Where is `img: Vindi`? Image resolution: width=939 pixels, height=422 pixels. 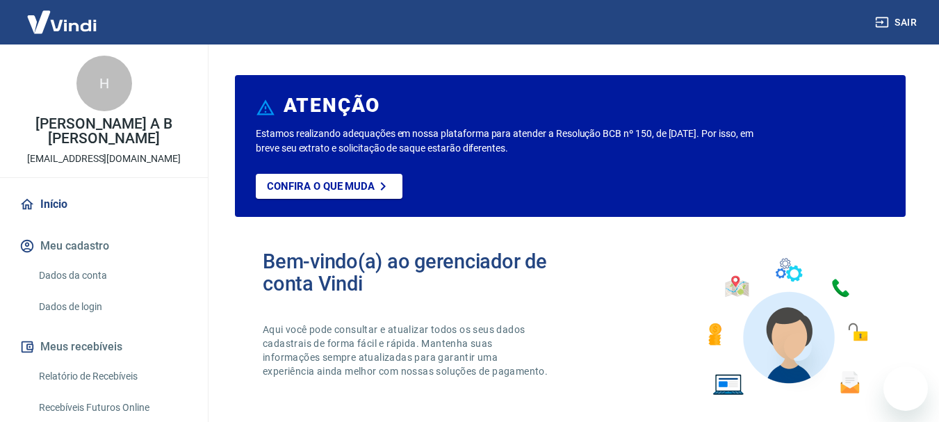 img: Vindi is located at coordinates (62, 22).